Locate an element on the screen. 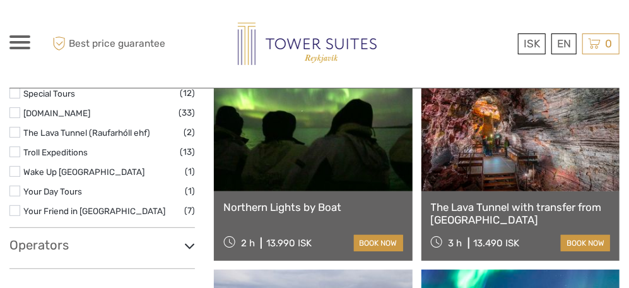 The width and height of the screenshot is (629, 288). span: 2 h is located at coordinates (248, 243).